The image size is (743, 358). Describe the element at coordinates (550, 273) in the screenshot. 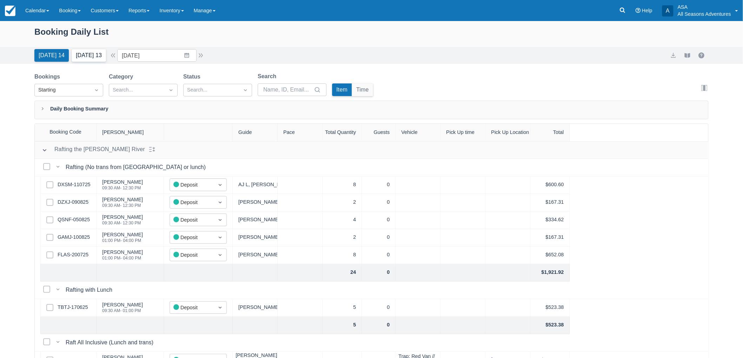

I see `div: $1,921.92` at that location.